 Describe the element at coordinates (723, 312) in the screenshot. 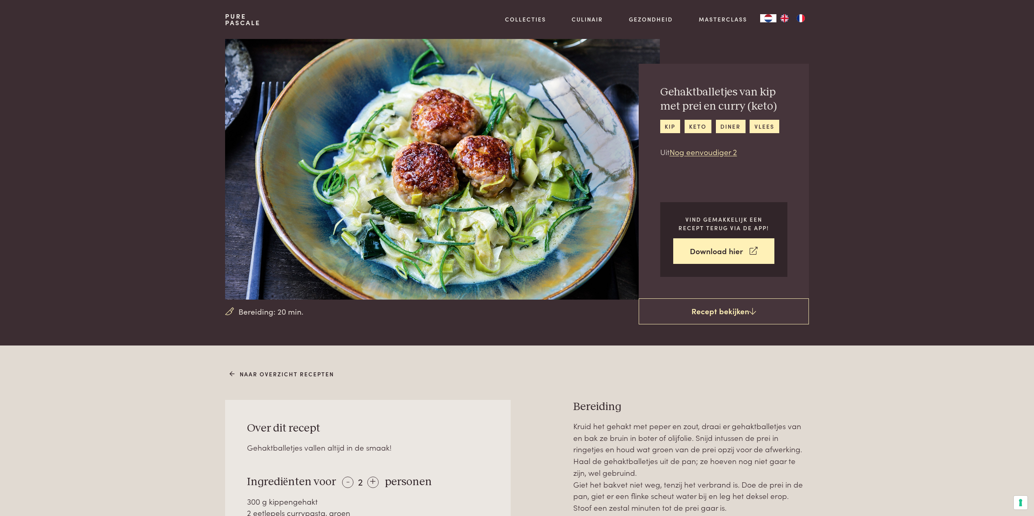

I see `a: Recept bekijken` at that location.